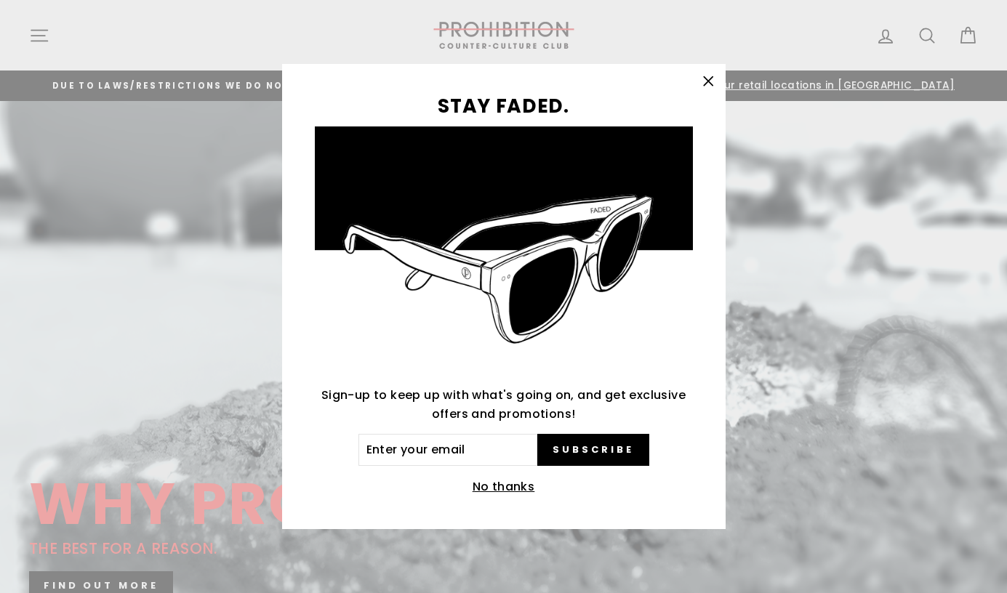 This screenshot has width=1007, height=593. Describe the element at coordinates (448, 450) in the screenshot. I see `input: Enter your email` at that location.